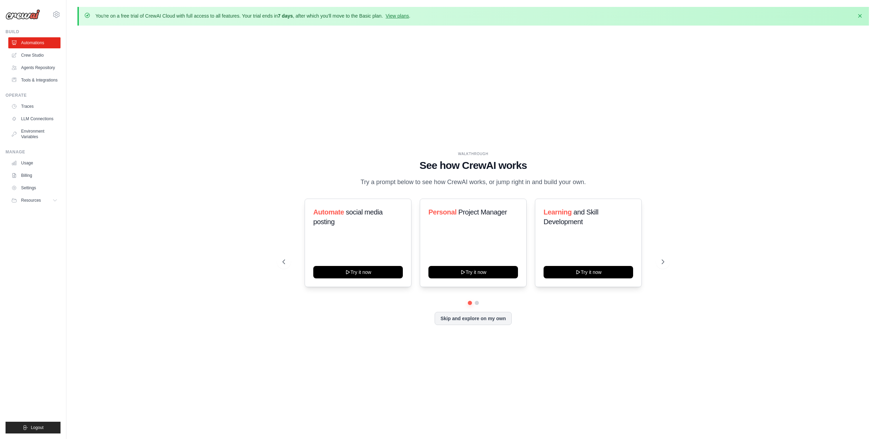 The image size is (880, 439). I want to click on p: You're on a free trial of CrewAI Cloud with full access to all features. Your trial ends in , aft..., so click(253, 16).